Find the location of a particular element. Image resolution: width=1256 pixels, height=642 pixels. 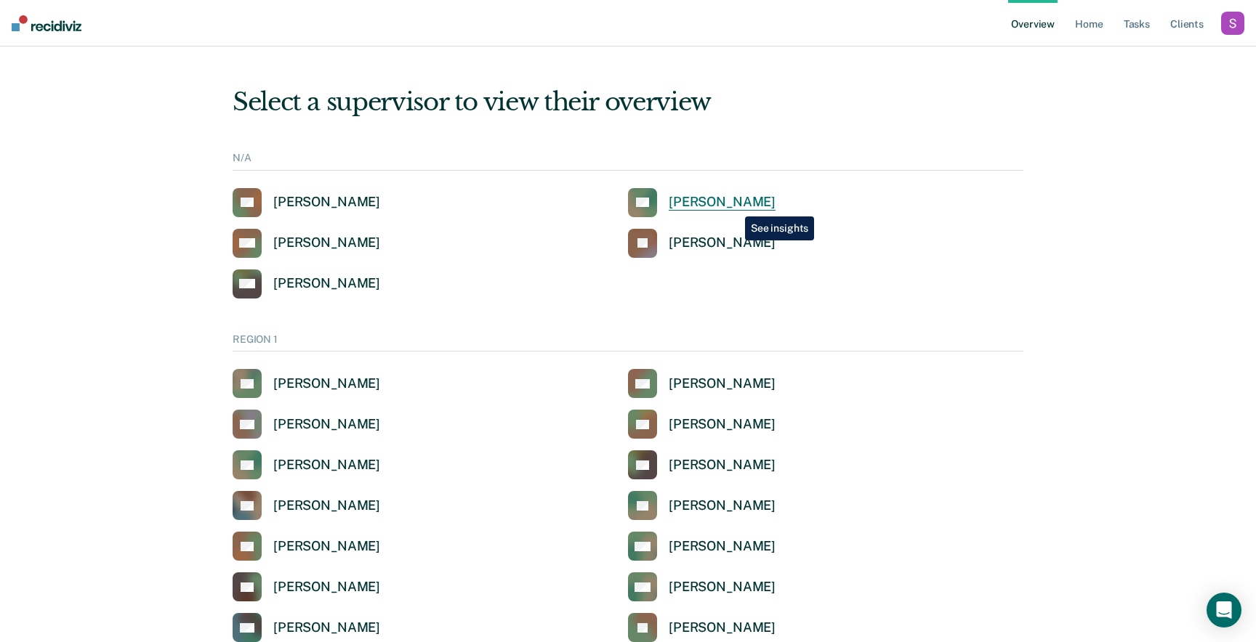

div: Select a supervisor to view their overview is located at coordinates (628, 102).